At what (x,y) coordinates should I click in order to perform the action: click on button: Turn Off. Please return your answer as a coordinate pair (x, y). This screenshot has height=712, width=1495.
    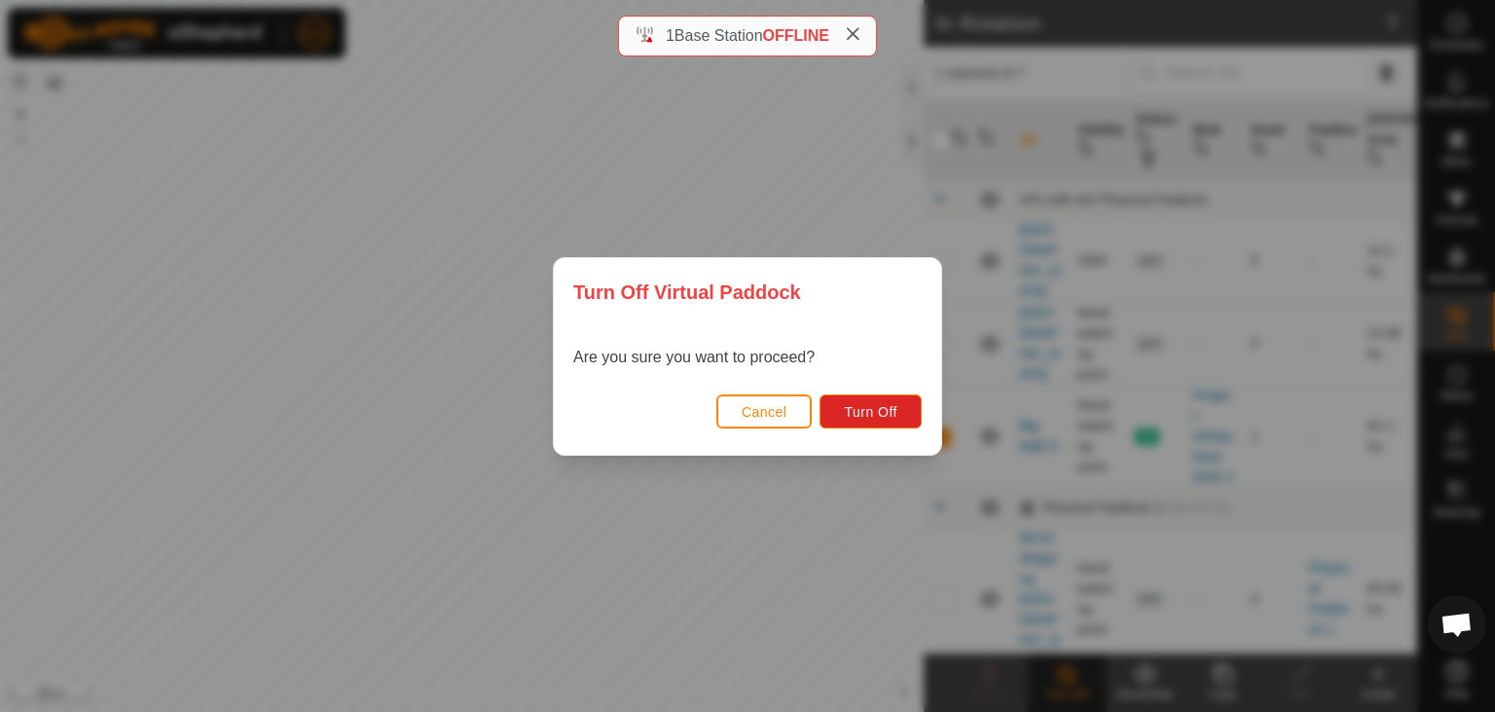
    Looking at the image, I should click on (870, 411).